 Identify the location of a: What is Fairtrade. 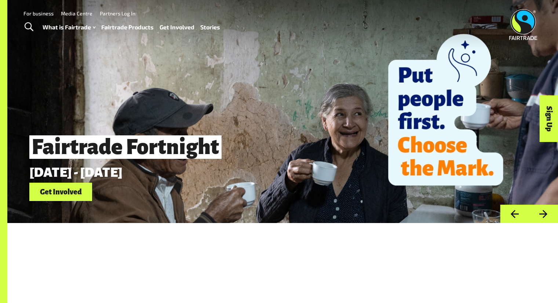
(69, 27).